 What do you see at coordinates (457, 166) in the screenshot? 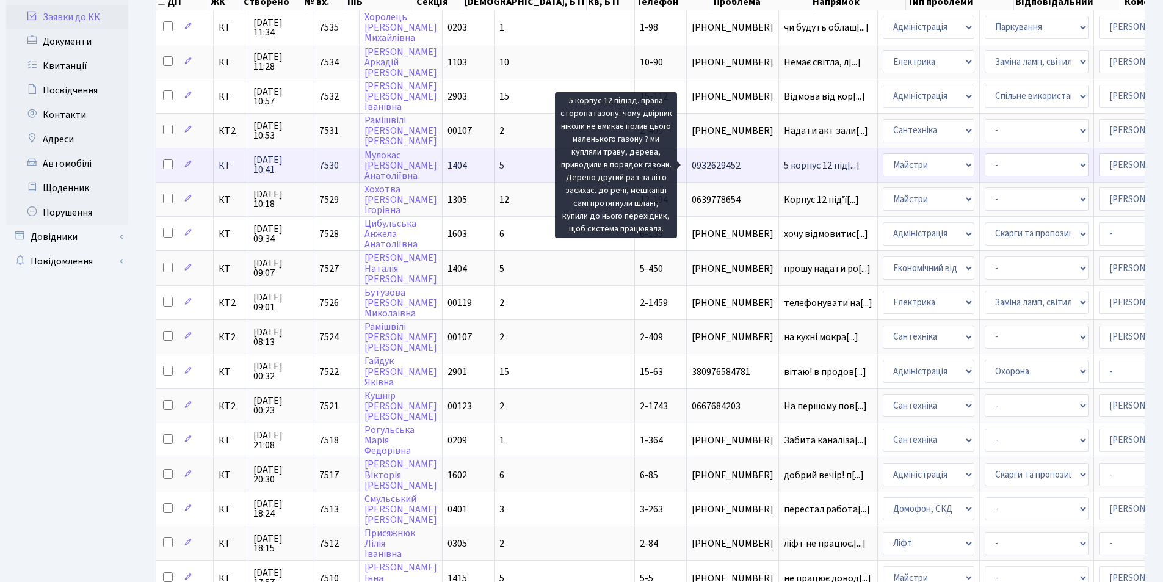
I see `span: 1404` at bounding box center [457, 166].